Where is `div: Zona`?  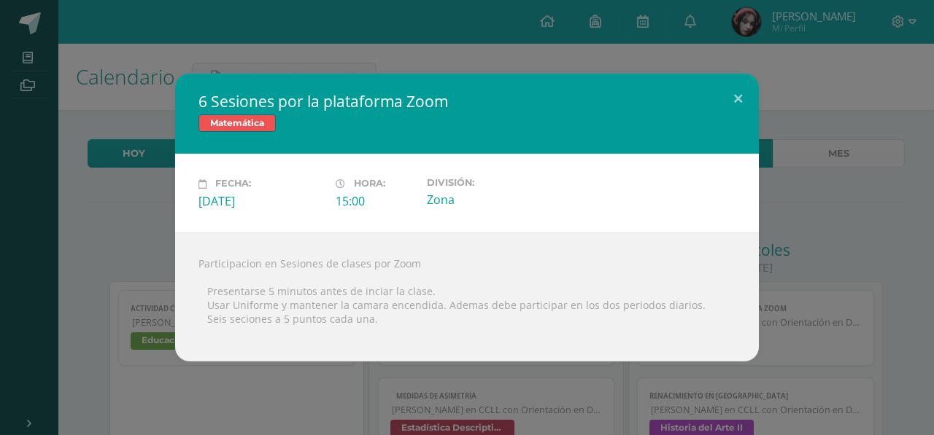
div: Zona is located at coordinates (489, 200).